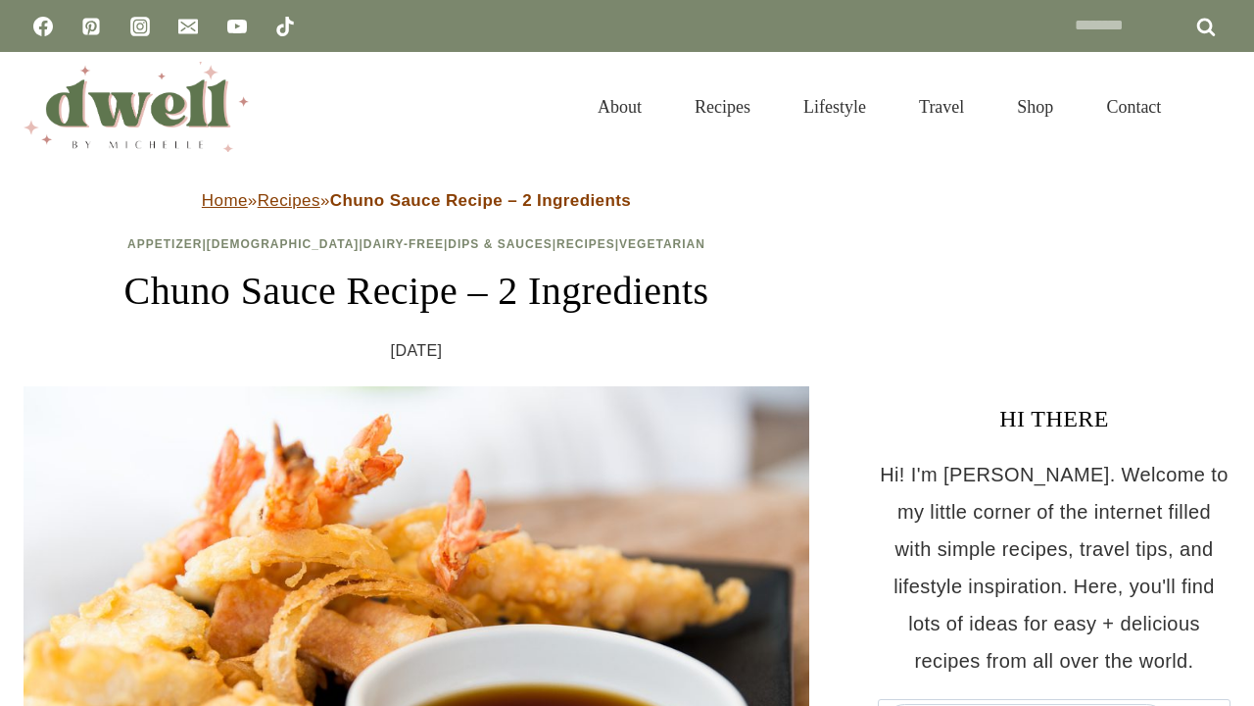  Describe the element at coordinates (1134, 107) in the screenshot. I see `a: Contact` at that location.